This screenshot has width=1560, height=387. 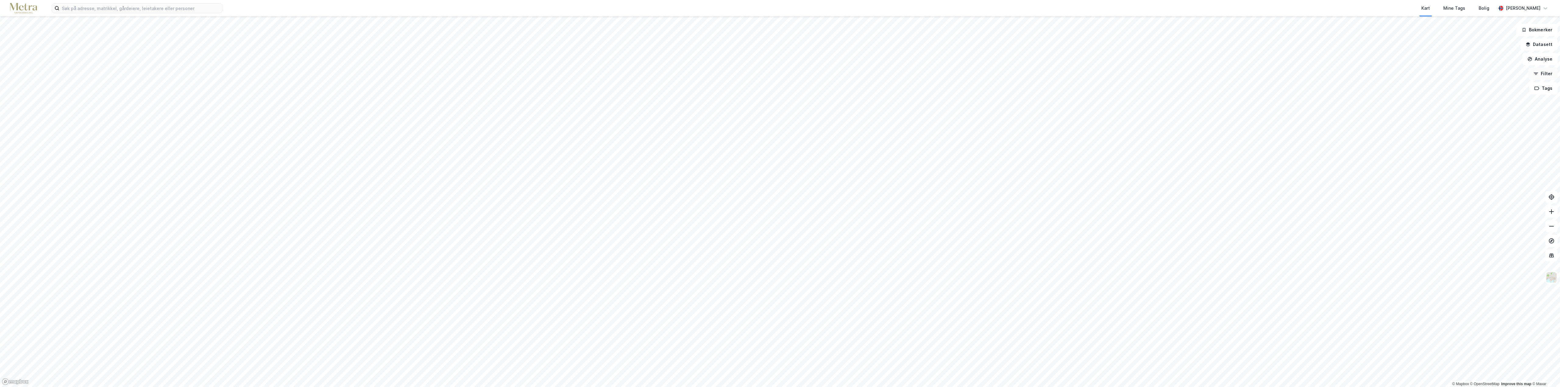 What do you see at coordinates (1540, 59) in the screenshot?
I see `button: Analyse` at bounding box center [1540, 59].